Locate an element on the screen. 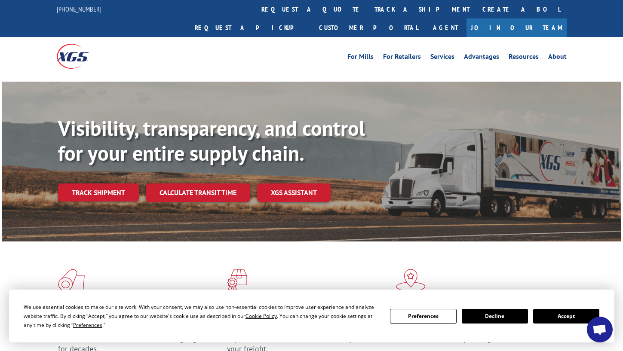 The width and height of the screenshot is (623, 351). a: Services is located at coordinates (442, 58).